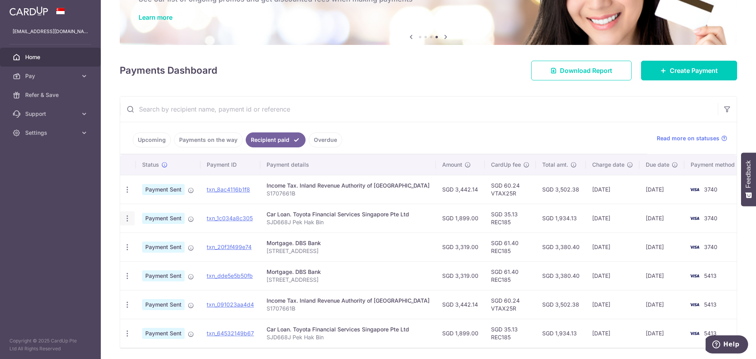 Image resolution: width=756 pixels, height=359 pixels. What do you see at coordinates (51, 76) in the screenshot?
I see `span: Pay` at bounding box center [51, 76].